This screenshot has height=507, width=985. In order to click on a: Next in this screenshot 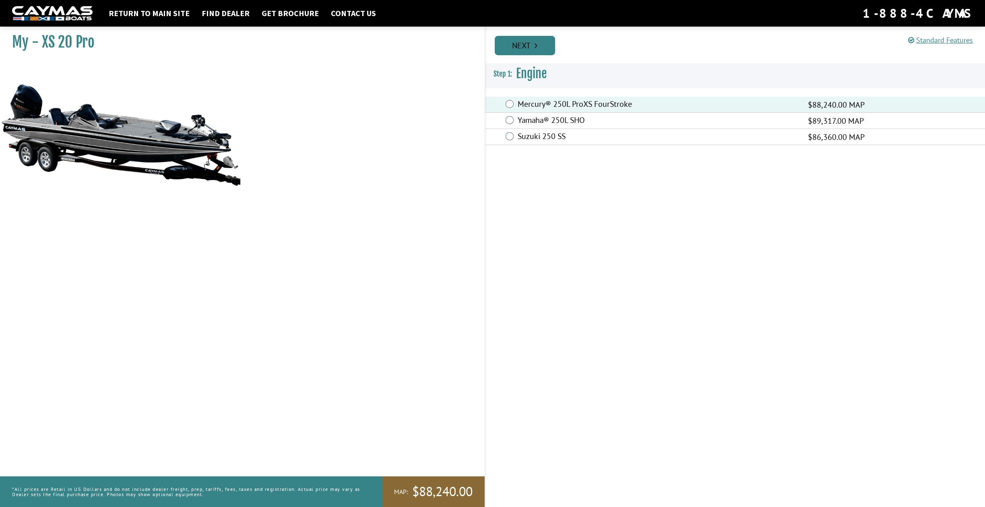, I will do `click(525, 46)`.